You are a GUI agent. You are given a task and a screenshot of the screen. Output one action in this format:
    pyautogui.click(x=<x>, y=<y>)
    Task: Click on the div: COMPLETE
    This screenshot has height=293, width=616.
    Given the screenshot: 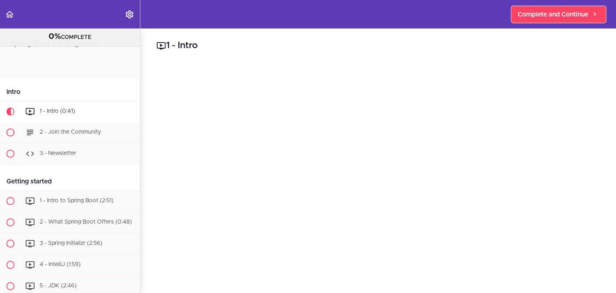 What is the action you would take?
    pyautogui.click(x=70, y=37)
    